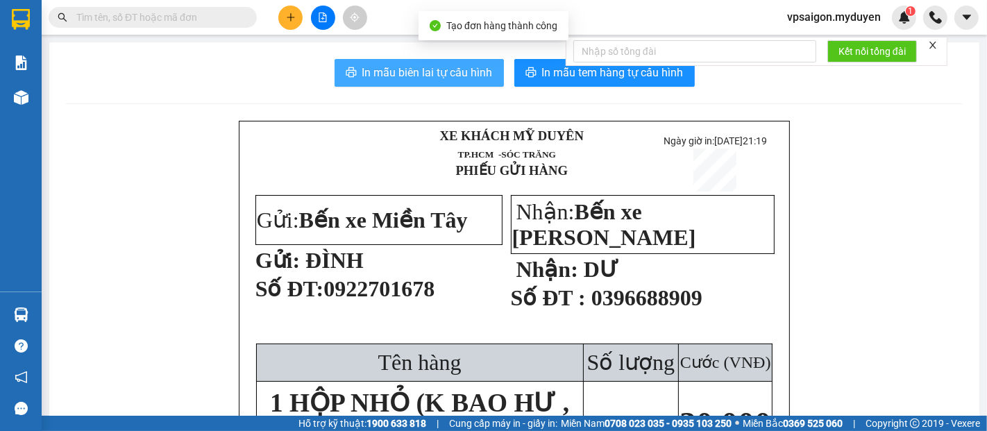  Describe the element at coordinates (813, 423) in the screenshot. I see `strong: 0369 525 060` at that location.